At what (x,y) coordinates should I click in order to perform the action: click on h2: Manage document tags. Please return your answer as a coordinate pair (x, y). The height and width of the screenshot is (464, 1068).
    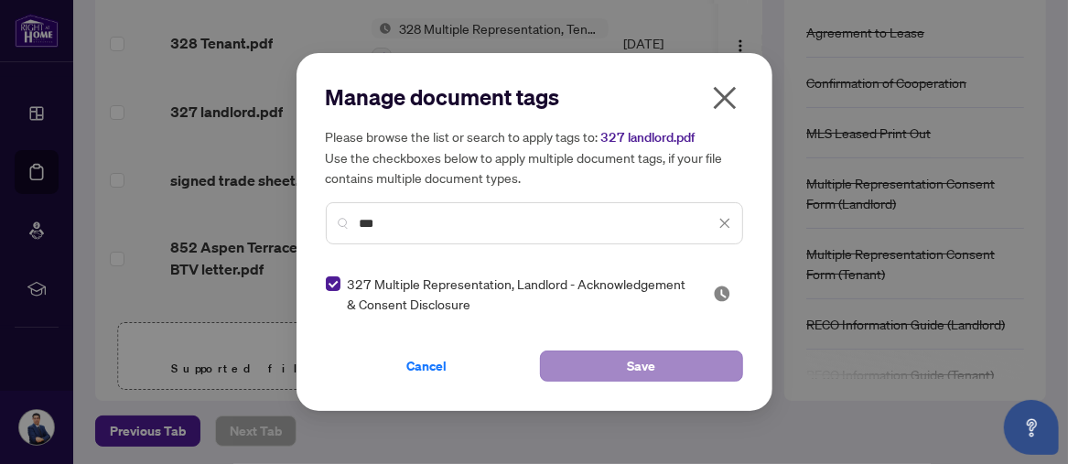
    Looking at the image, I should click on (534, 97).